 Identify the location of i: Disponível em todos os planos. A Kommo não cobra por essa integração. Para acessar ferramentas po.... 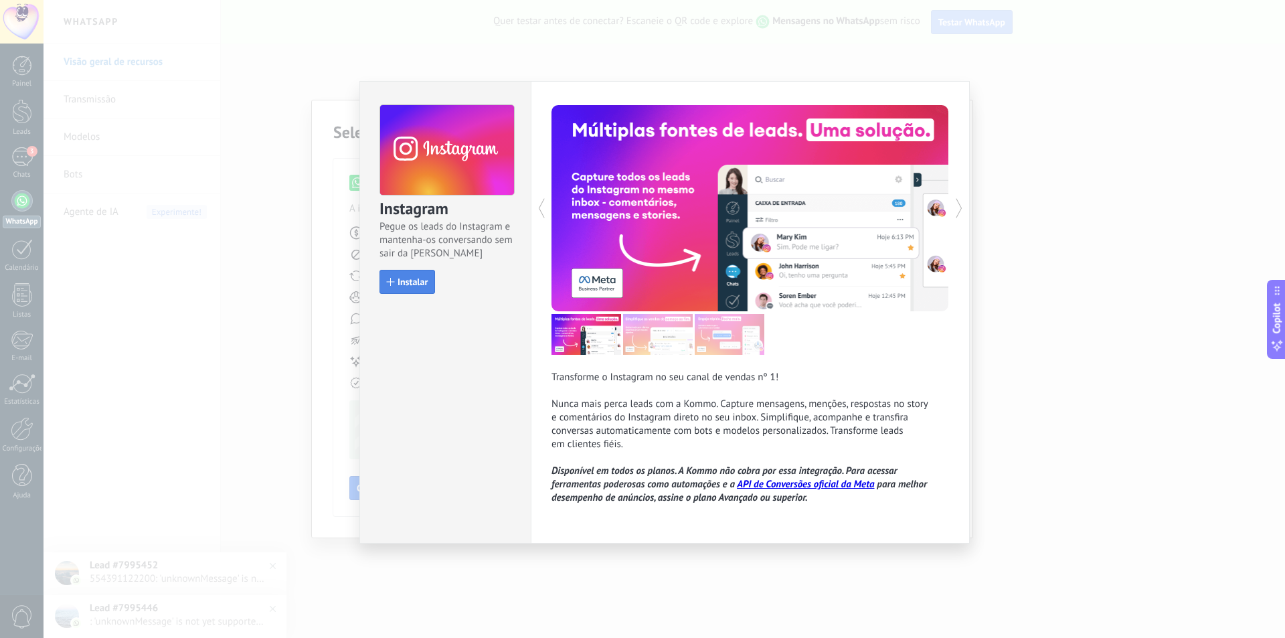
(739, 484).